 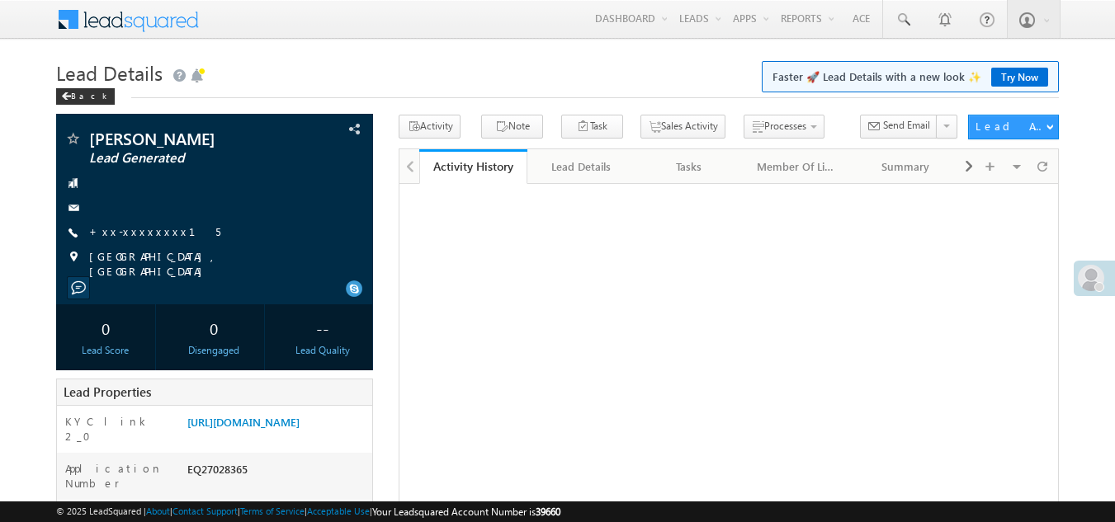 I want to click on a: Try Now, so click(x=1019, y=77).